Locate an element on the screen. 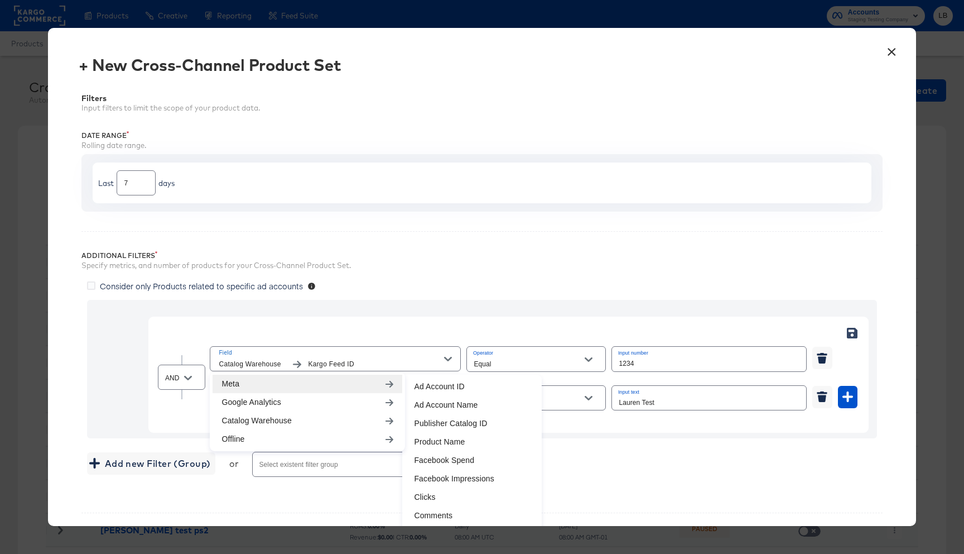 Image resolution: width=964 pixels, height=554 pixels. li: Cost is located at coordinates (472, 534).